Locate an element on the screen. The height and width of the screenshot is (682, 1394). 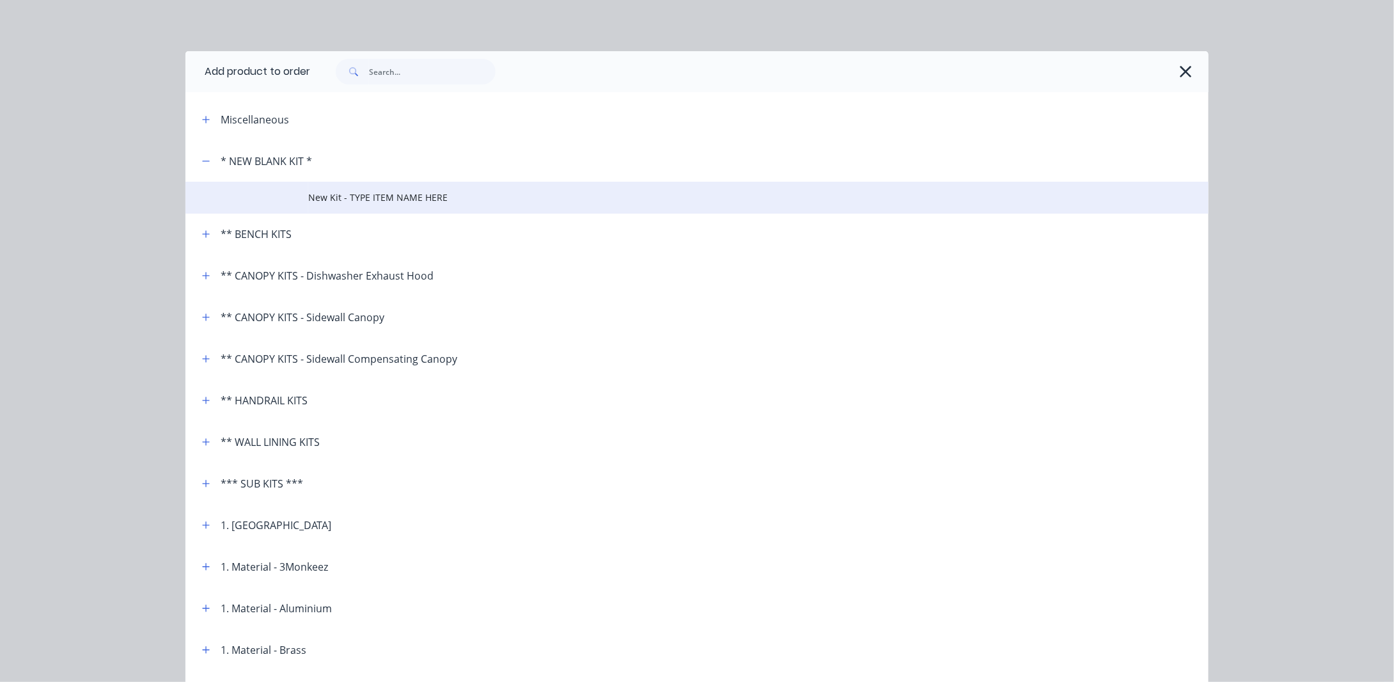
div: 1. Material - Aluminium is located at coordinates (276, 608).